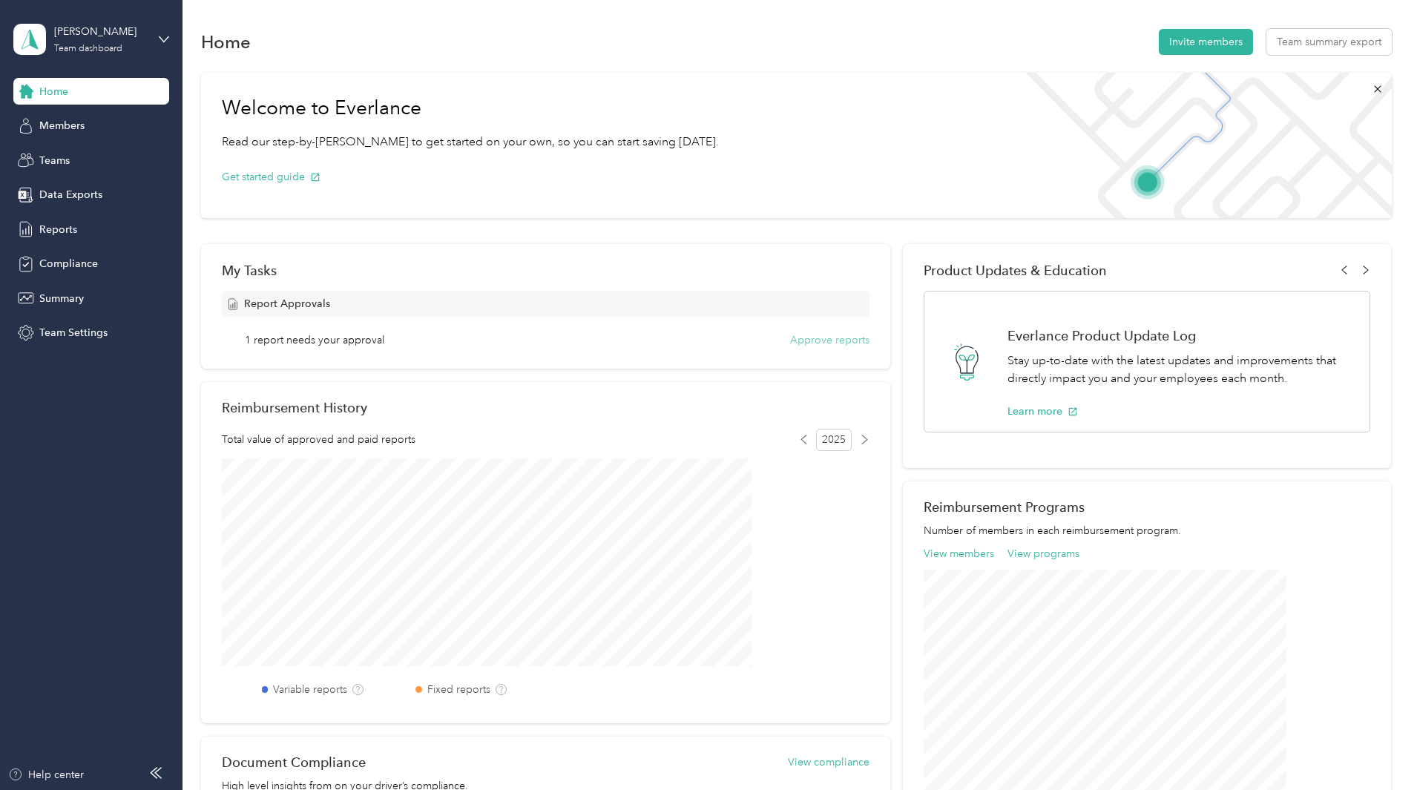 This screenshot has width=1417, height=790. What do you see at coordinates (959, 553) in the screenshot?
I see `button: View members` at bounding box center [959, 553].